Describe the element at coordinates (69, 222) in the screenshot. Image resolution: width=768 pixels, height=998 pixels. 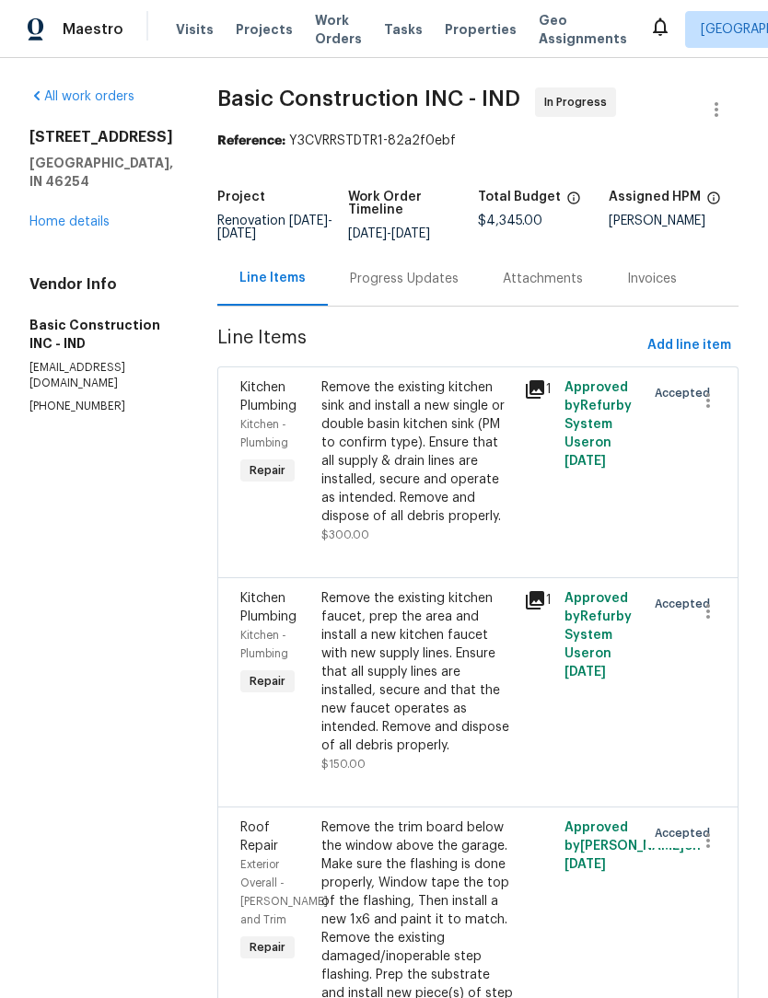
I see `a: Home details` at that location.